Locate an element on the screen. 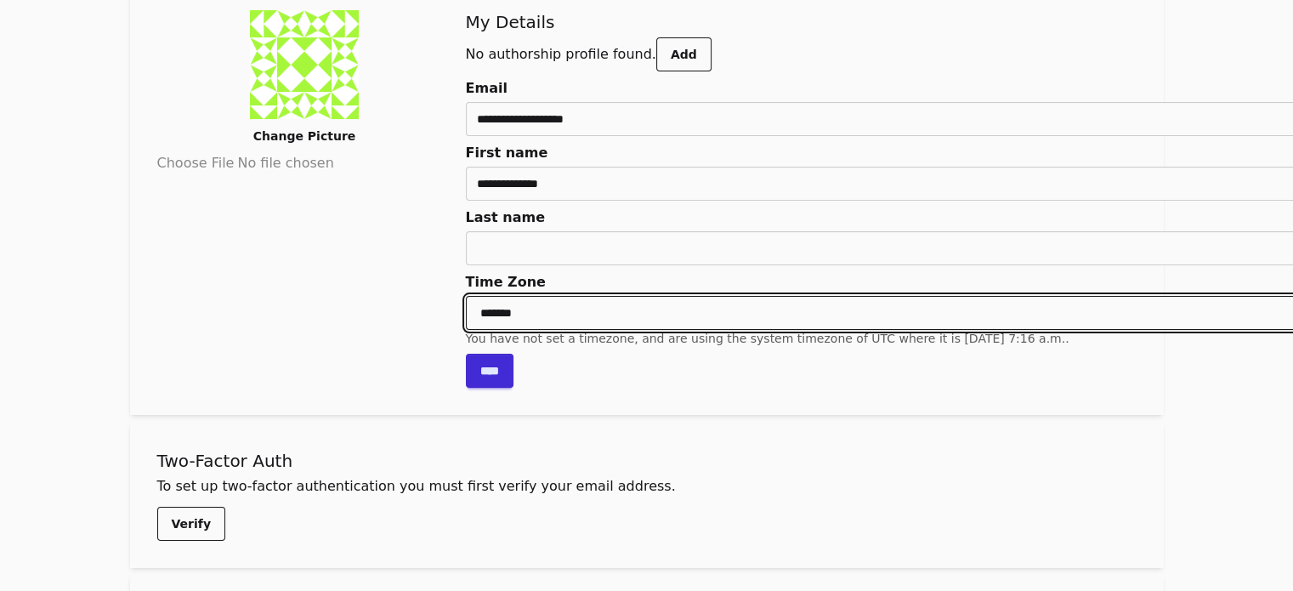 This screenshot has height=591, width=1293. p: To set up two-factor authentication you must first verify your email address. is located at coordinates (647, 486).